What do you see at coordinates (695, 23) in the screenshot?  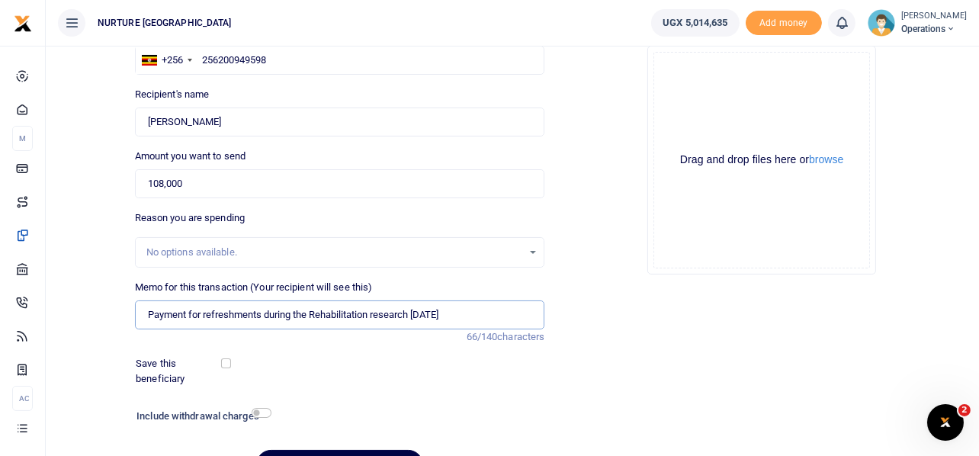 I see `span: UGX 5,014,635` at bounding box center [695, 23].